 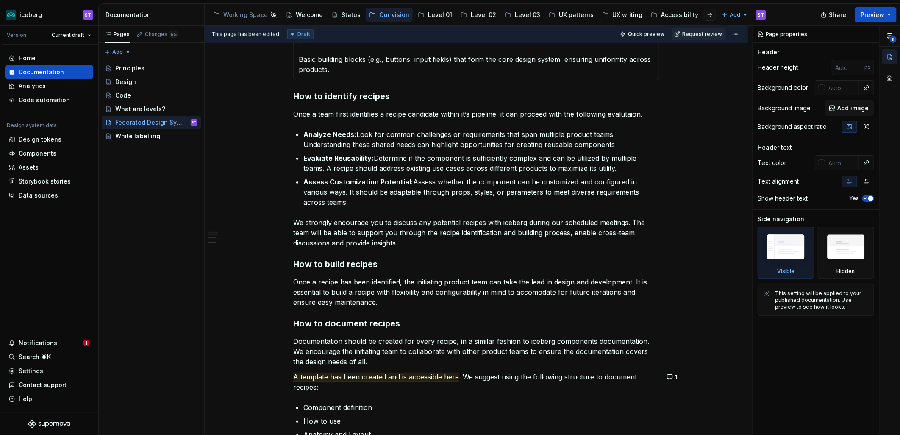 What do you see at coordinates (49, 195) in the screenshot?
I see `a: Data sources` at bounding box center [49, 195].